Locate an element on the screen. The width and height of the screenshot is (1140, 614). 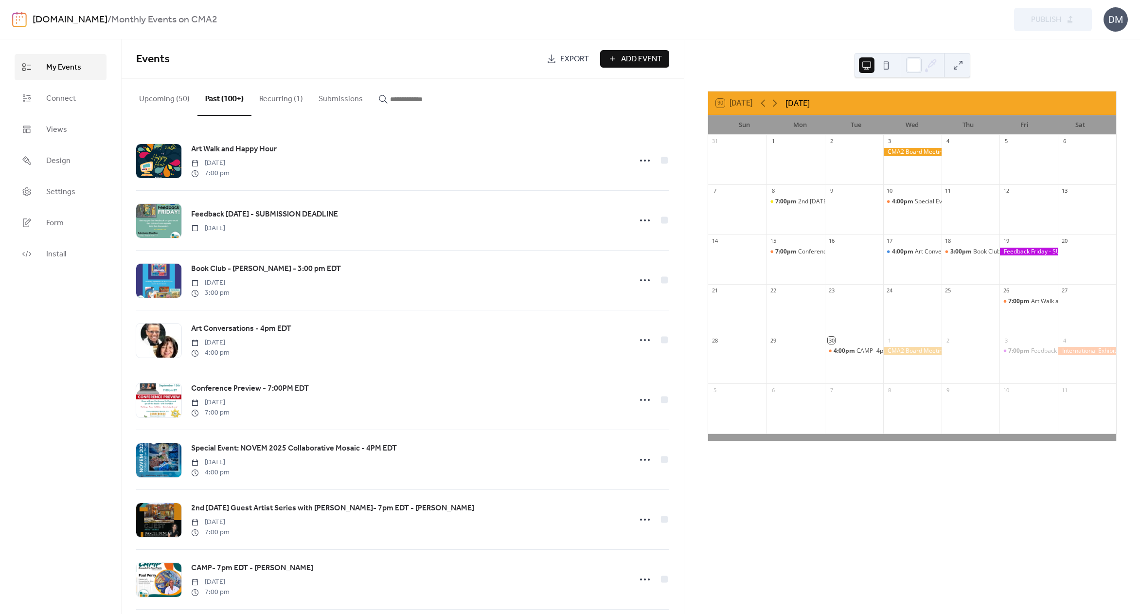
div: 10 is located at coordinates (890, 191).